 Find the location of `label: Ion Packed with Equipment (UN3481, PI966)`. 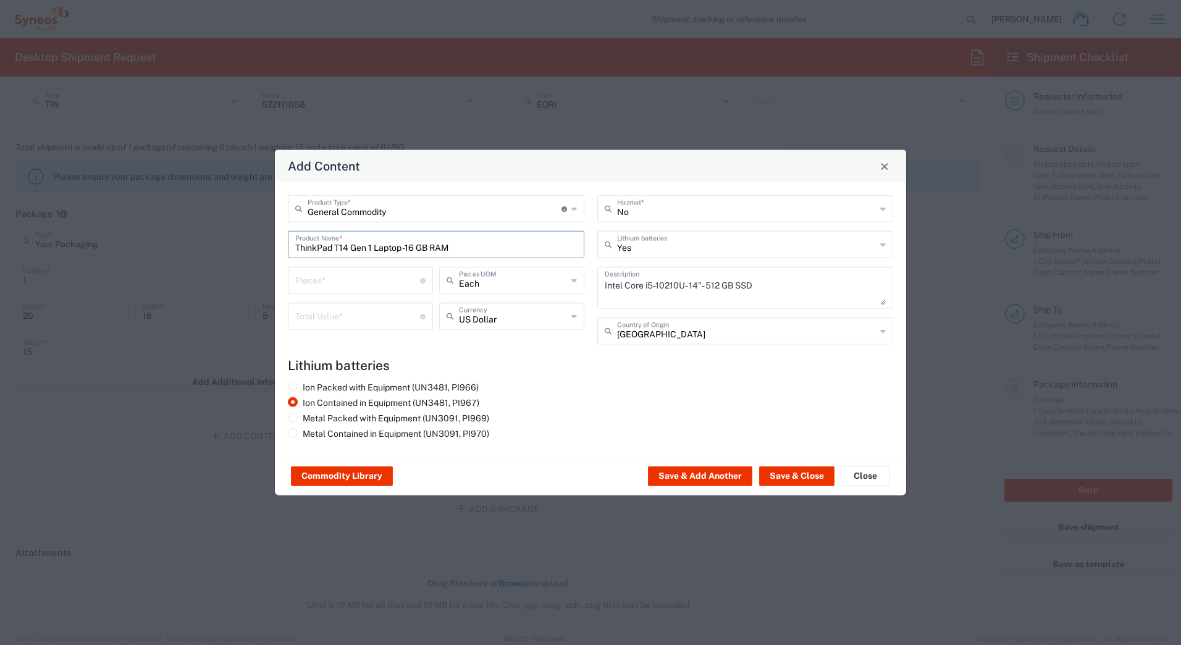

label: Ion Packed with Equipment (UN3481, PI966) is located at coordinates (383, 387).